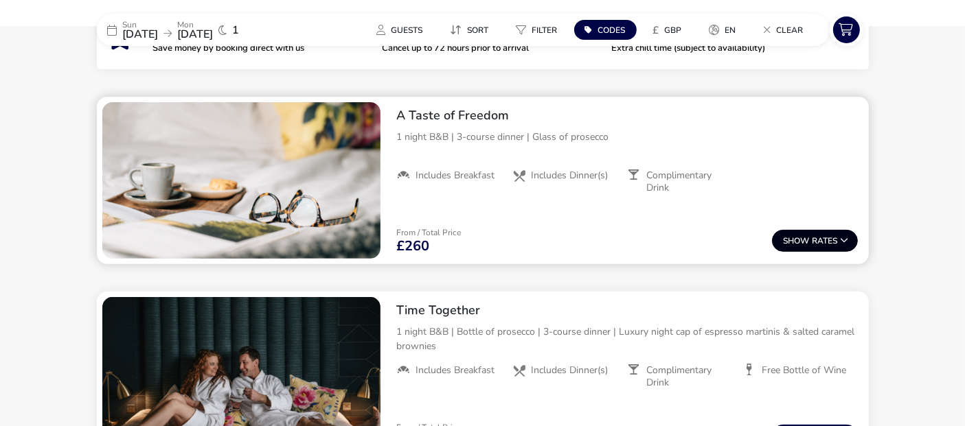  What do you see at coordinates (236, 30) in the screenshot?
I see `span: 1` at bounding box center [236, 30].